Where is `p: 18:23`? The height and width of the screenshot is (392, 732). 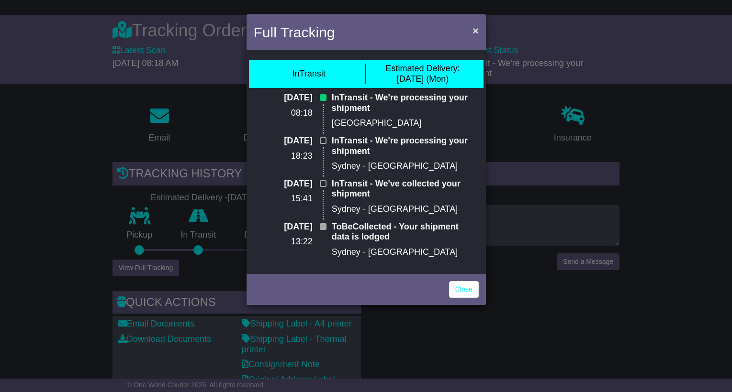 p: 18:23 is located at coordinates (283, 156).